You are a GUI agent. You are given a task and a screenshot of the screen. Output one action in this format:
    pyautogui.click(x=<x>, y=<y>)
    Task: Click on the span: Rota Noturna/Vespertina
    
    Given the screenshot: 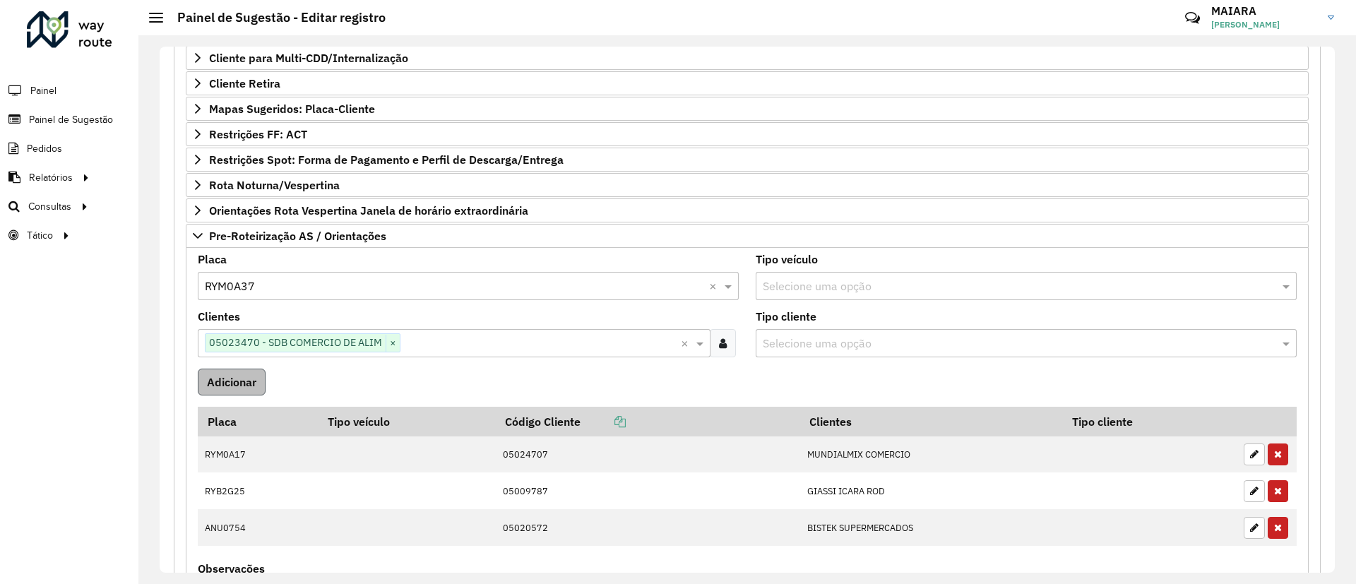 What is the action you would take?
    pyautogui.click(x=274, y=185)
    